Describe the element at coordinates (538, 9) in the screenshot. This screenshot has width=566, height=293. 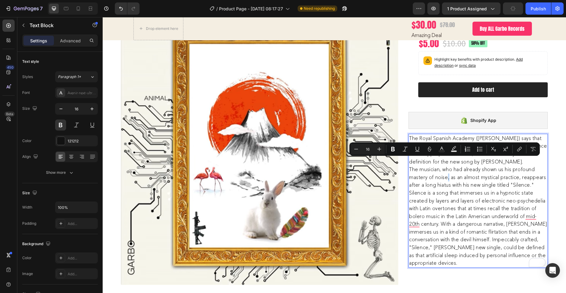
I see `div: Publish` at that location.